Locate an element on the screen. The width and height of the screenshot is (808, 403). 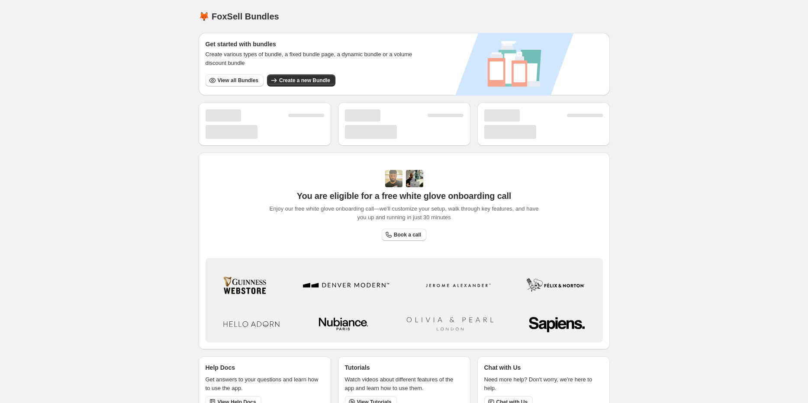
button: Create a new Bundle is located at coordinates (301, 81).